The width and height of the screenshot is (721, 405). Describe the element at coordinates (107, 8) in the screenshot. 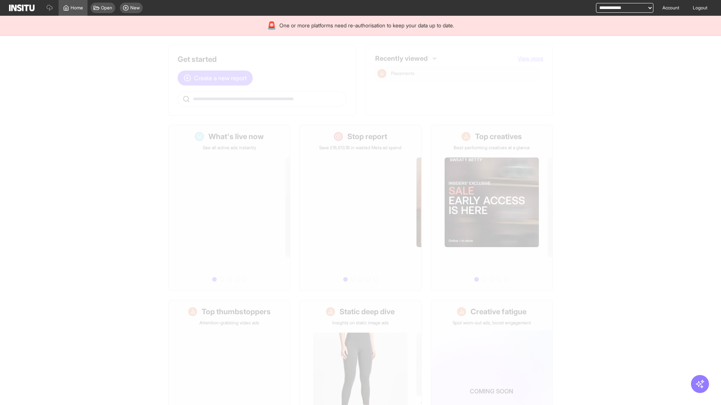

I see `span: Open` at that location.